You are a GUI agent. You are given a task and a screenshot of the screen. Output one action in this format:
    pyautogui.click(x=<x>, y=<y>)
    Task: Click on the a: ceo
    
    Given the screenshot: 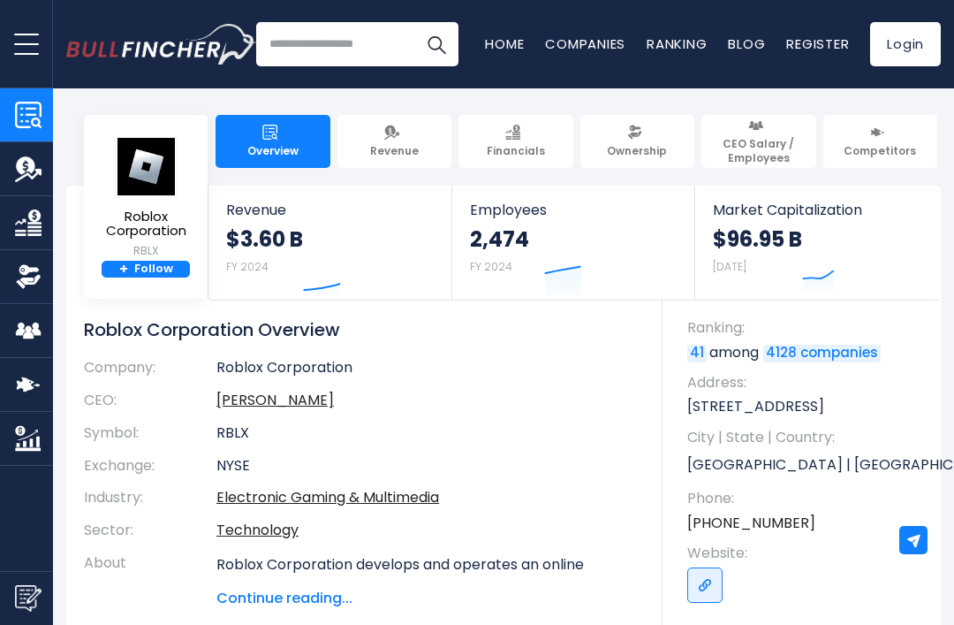 What is the action you would take?
    pyautogui.click(x=275, y=399)
    